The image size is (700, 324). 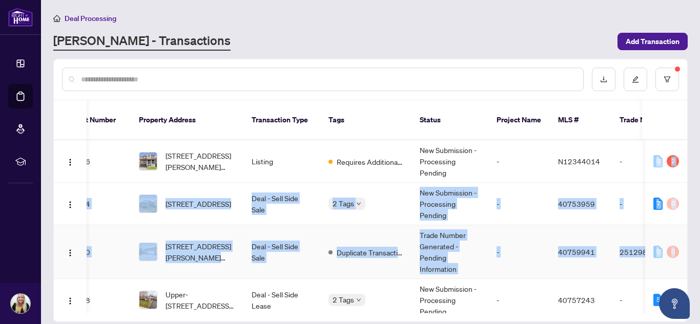 What do you see at coordinates (652, 42) in the screenshot?
I see `span: Add Transaction` at bounding box center [652, 42].